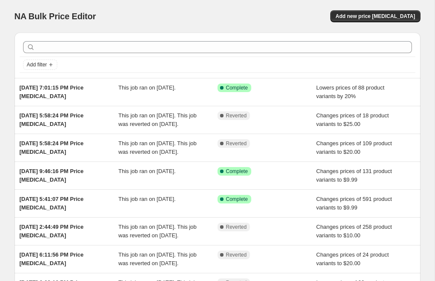 The image size is (435, 281). I want to click on span: Changes prices of 131 product variants to $9.99, so click(354, 175).